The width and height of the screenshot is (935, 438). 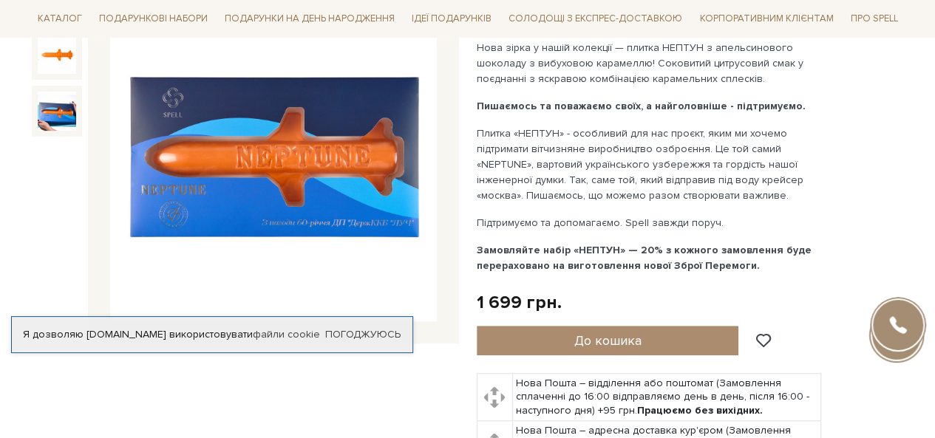 I want to click on a: Погоджуюсь, so click(x=363, y=335).